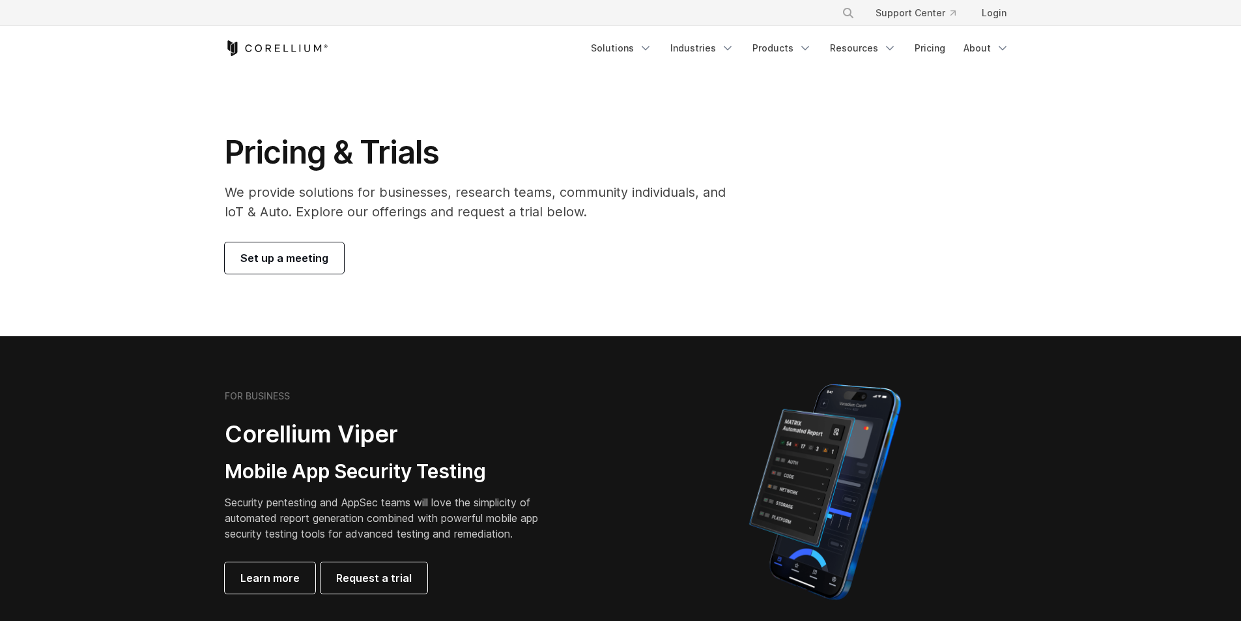  I want to click on a: Login, so click(994, 13).